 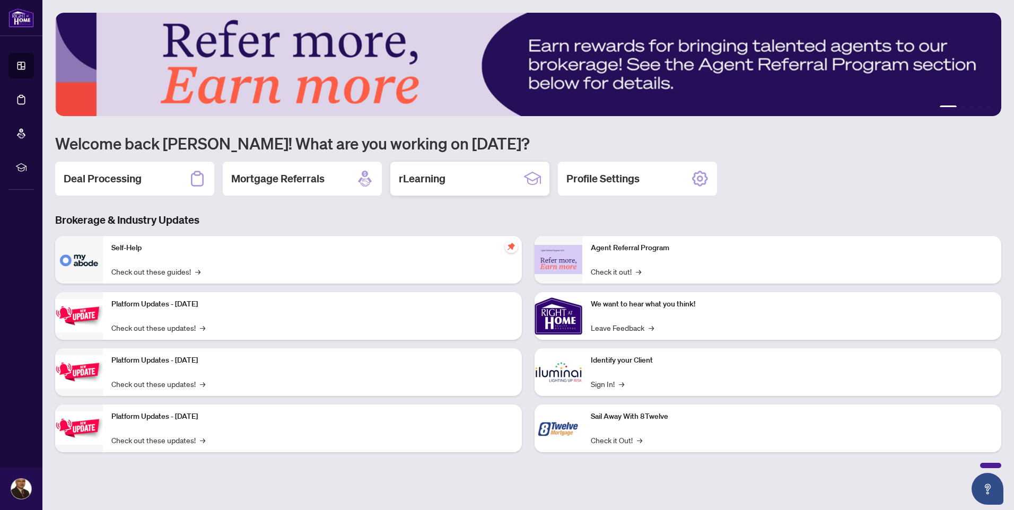 I want to click on h2: rLearning, so click(x=422, y=179).